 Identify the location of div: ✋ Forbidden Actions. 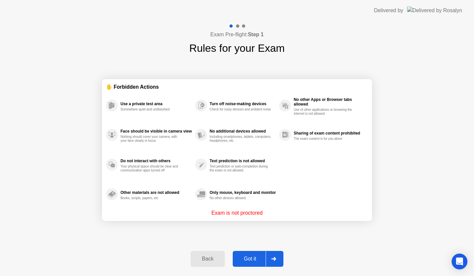
(237, 87).